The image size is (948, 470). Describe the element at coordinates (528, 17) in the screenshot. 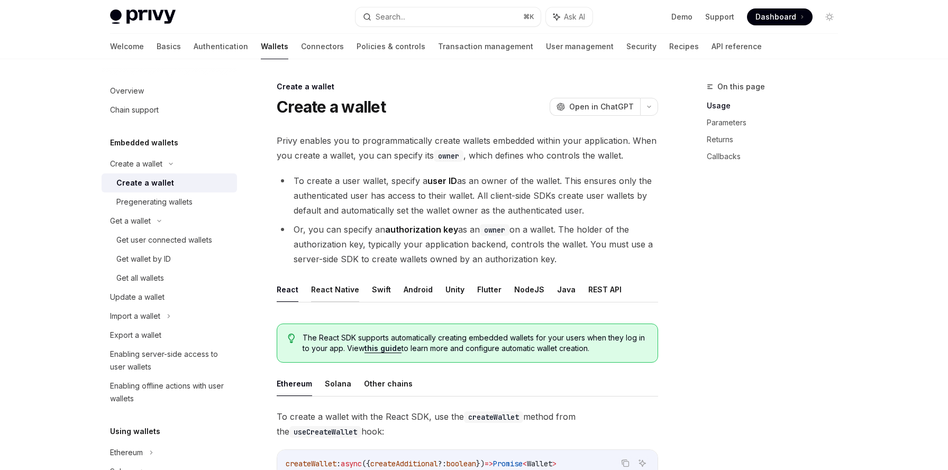

I see `span: ⌘ K` at that location.